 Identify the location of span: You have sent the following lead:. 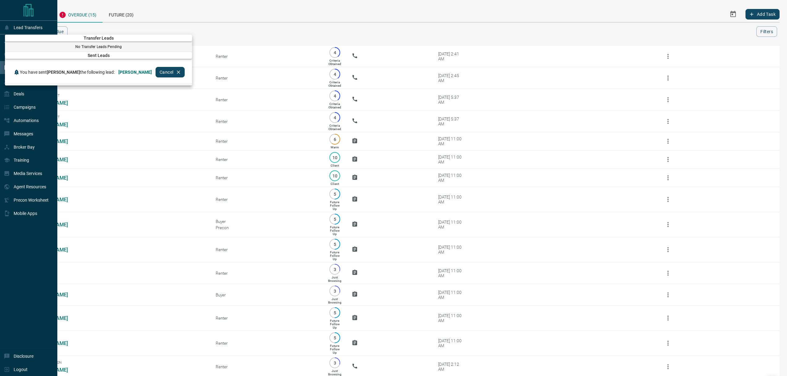
(67, 72).